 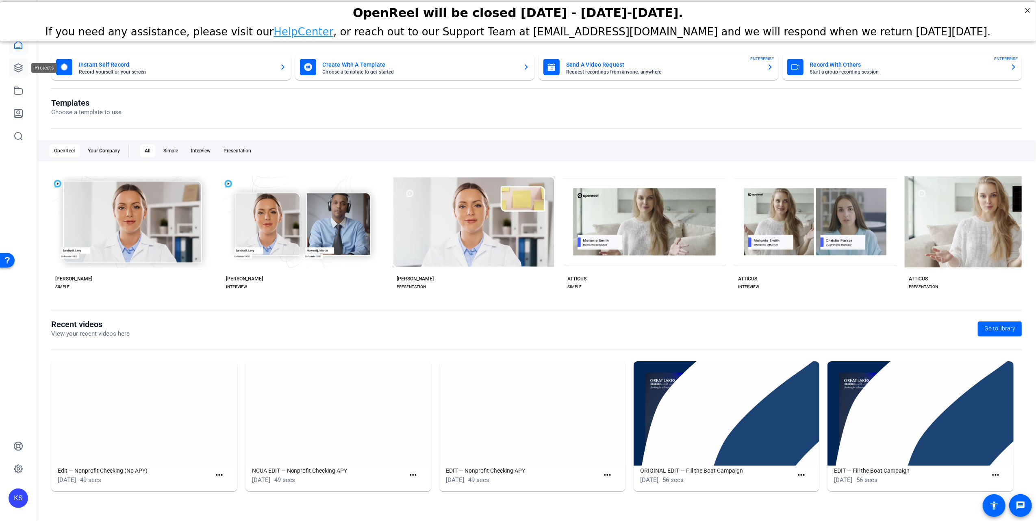 What do you see at coordinates (1000, 329) in the screenshot?
I see `a: Go to library` at bounding box center [1000, 329].